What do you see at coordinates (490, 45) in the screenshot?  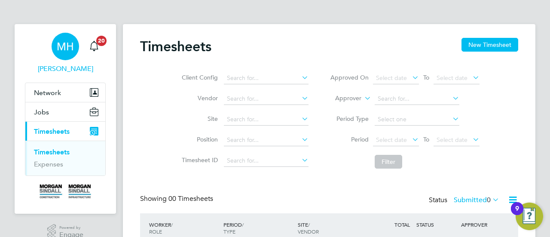 I see `button: New Timesheet` at bounding box center [490, 45].